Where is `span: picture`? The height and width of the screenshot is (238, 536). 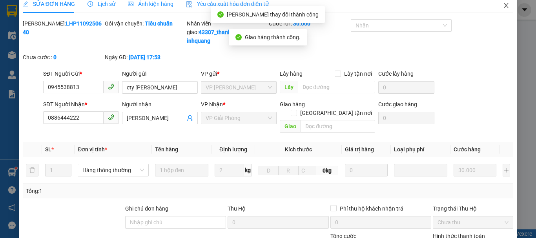 span: picture is located at coordinates (131, 4).